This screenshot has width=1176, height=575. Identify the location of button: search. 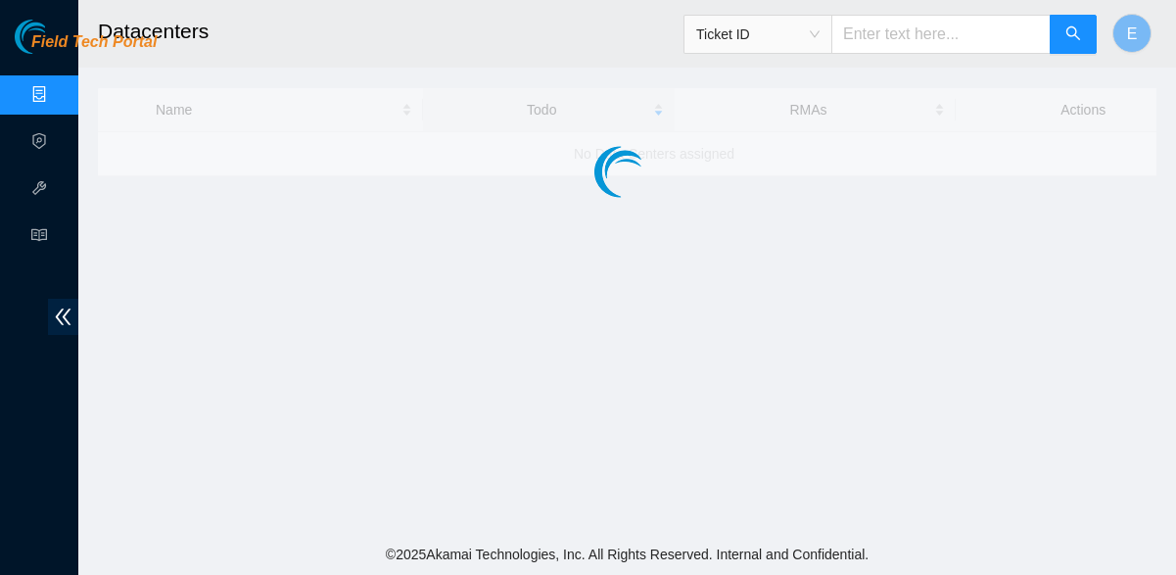
(1073, 34).